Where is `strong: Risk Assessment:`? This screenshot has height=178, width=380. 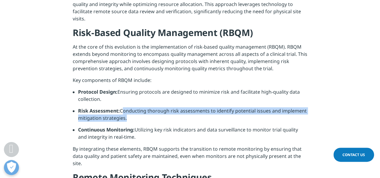
strong: Risk Assessment: is located at coordinates (99, 111).